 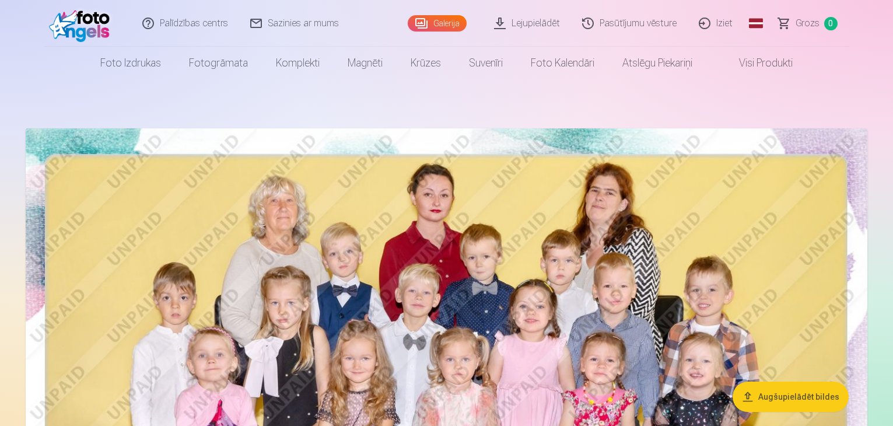 What do you see at coordinates (831, 23) in the screenshot?
I see `span: 0` at bounding box center [831, 23].